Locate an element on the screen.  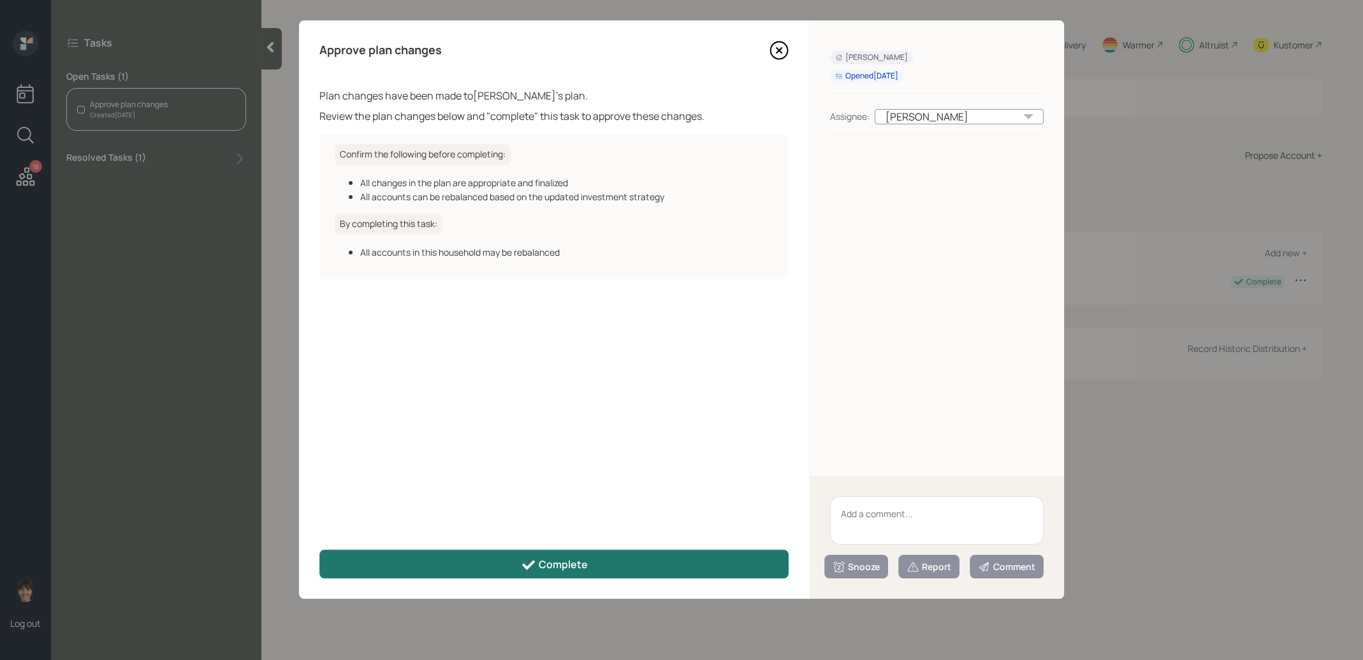
button: Comment is located at coordinates (1007, 566).